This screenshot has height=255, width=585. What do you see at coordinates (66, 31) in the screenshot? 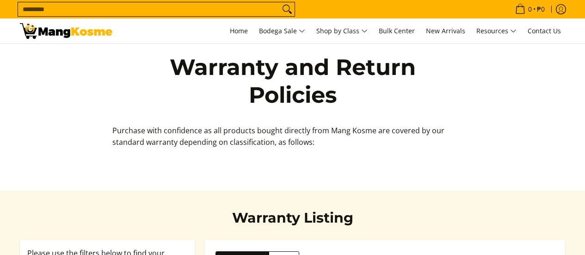
I see `img: Warranty and Return Policies l Mang Kosme` at bounding box center [66, 31].